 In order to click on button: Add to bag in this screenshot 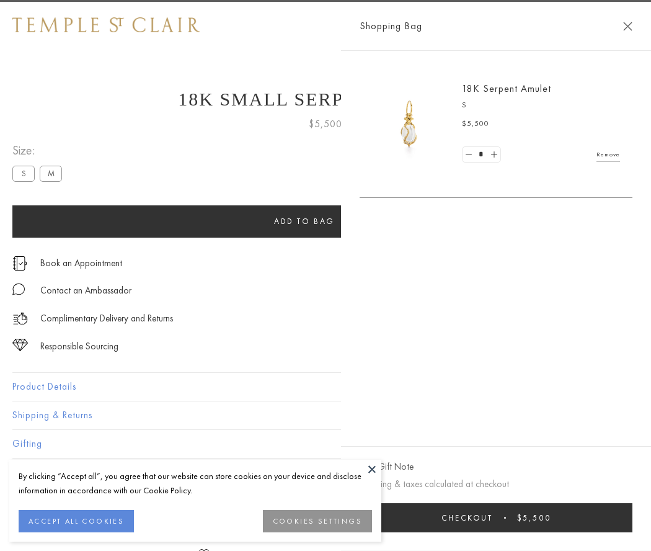, I will do `click(305, 221)`.